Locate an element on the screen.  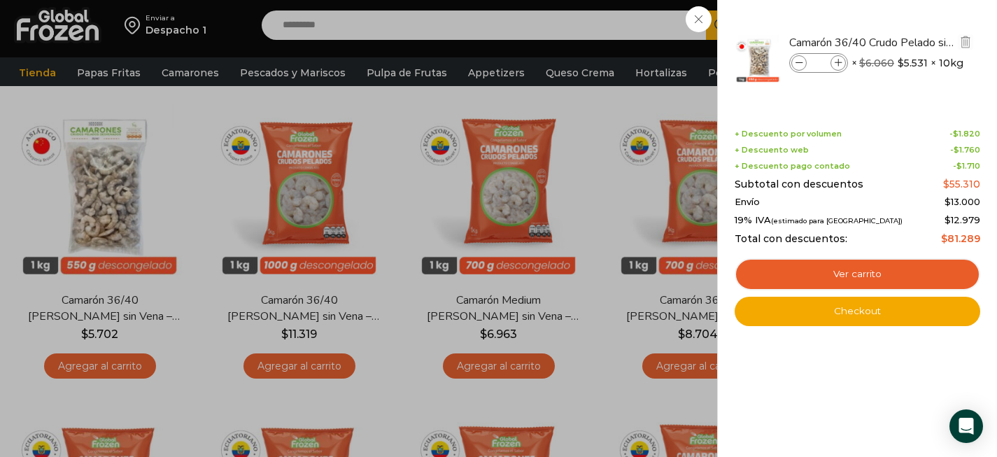
a: Ver carrito is located at coordinates (857, 274).